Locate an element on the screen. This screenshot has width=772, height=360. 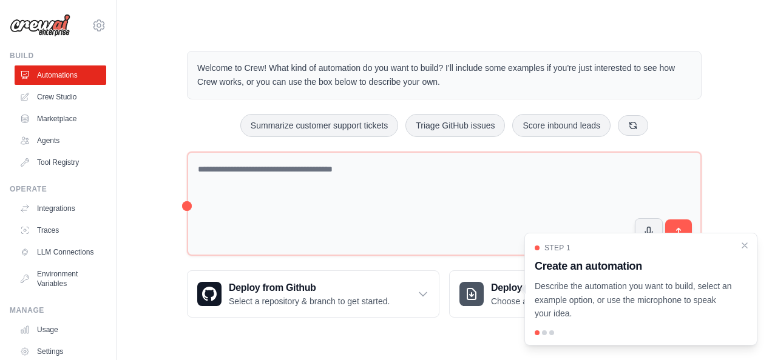
h3: Create an automation is located at coordinates (633, 266).